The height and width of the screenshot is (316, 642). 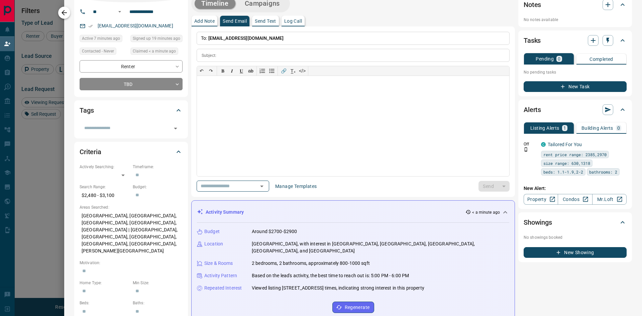 I want to click on p: Off, so click(x=530, y=144).